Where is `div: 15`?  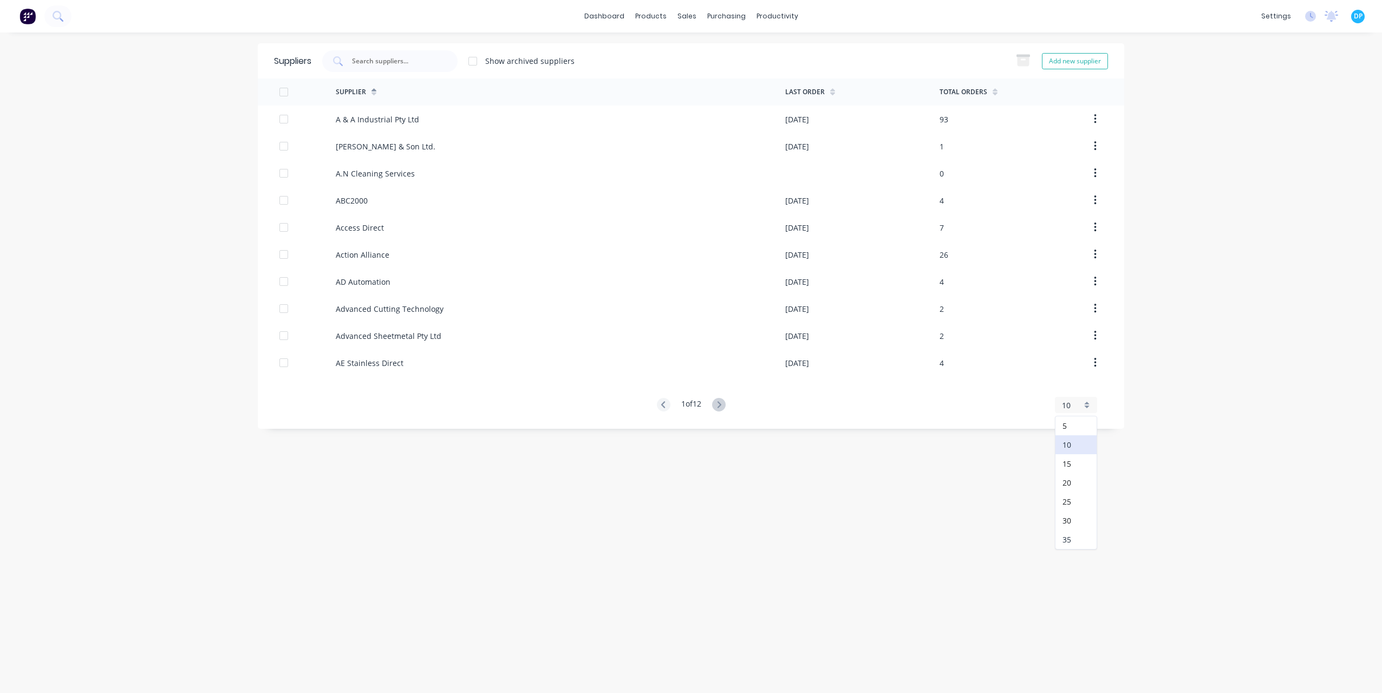
div: 15 is located at coordinates (1076, 464).